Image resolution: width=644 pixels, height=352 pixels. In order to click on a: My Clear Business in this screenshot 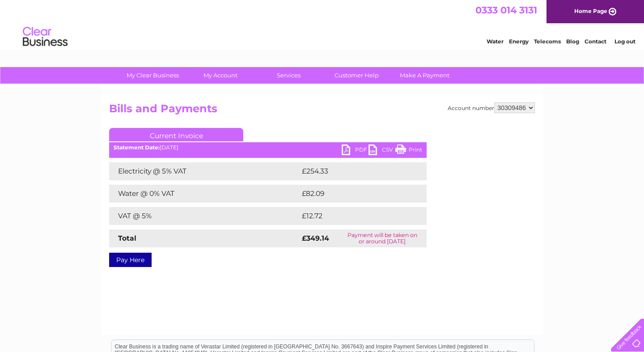, I will do `click(152, 75)`.